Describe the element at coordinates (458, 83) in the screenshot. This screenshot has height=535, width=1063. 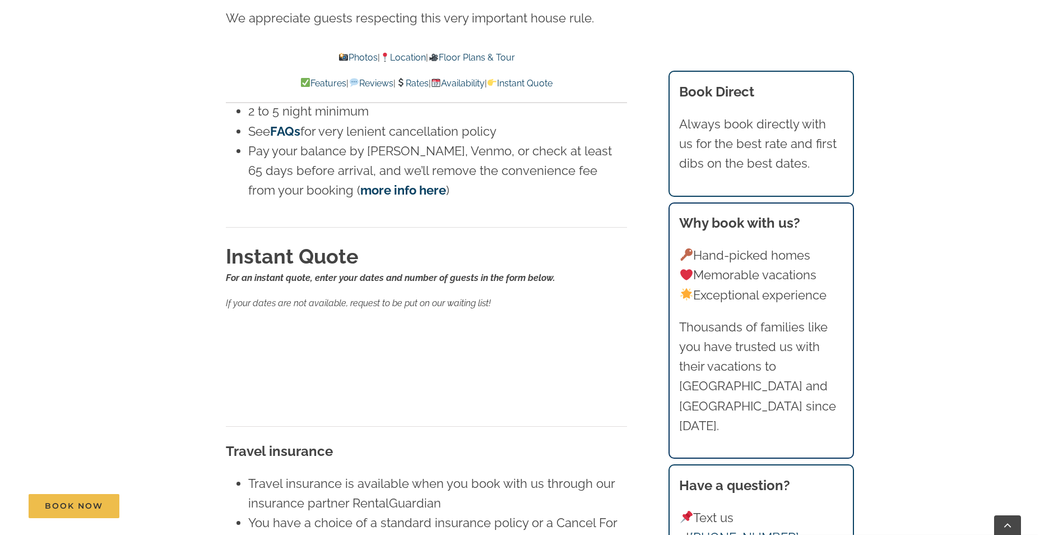
I see `a: Availability` at that location.